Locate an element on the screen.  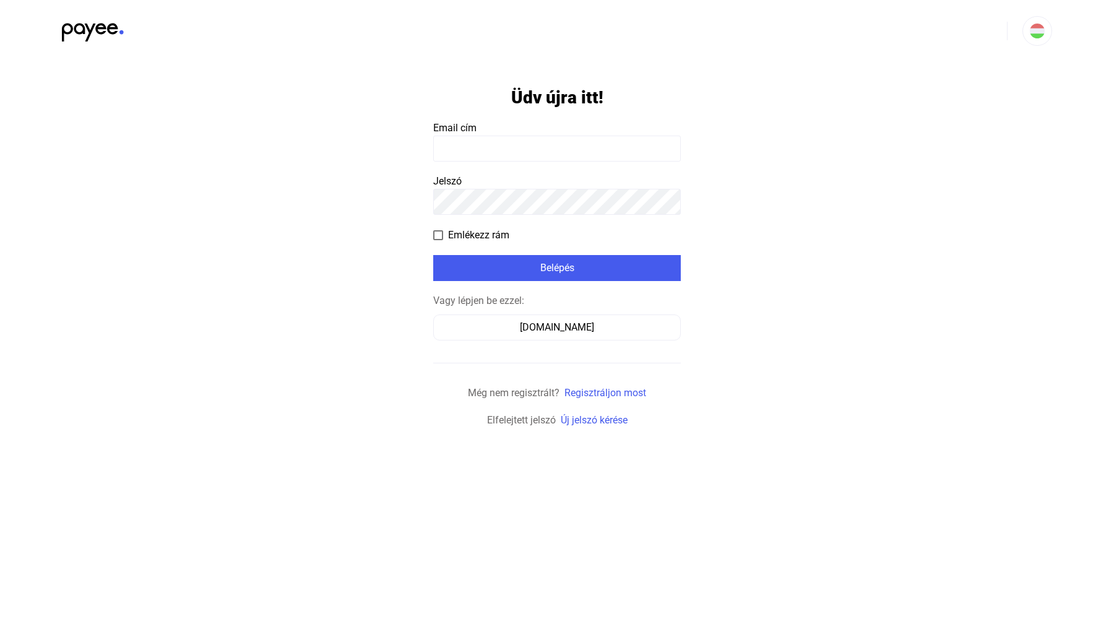
button: HU is located at coordinates (1038, 31).